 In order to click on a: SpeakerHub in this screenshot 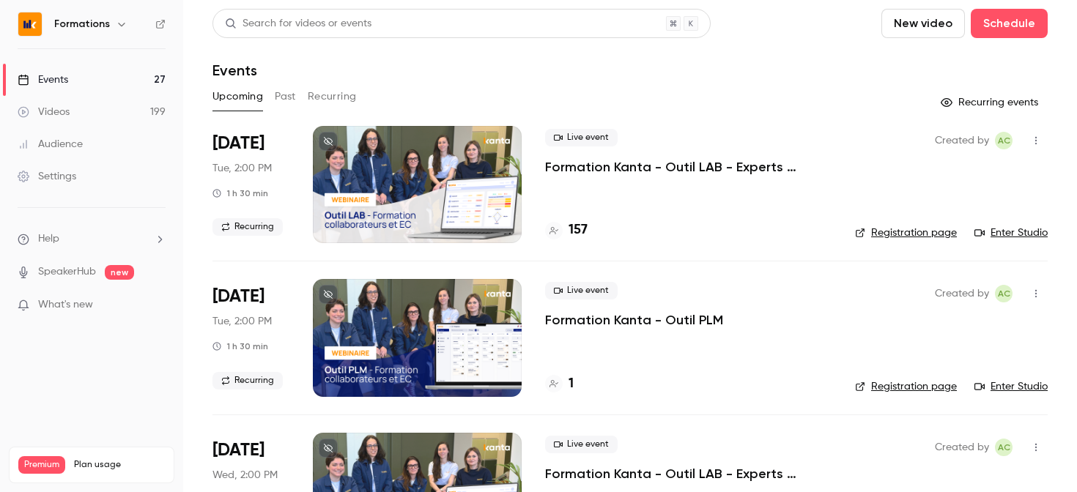, I will do `click(67, 272)`.